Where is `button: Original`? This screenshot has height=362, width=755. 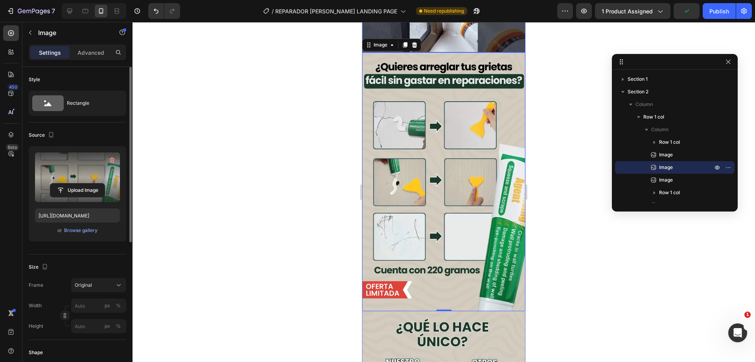
button: Original is located at coordinates (99, 285).